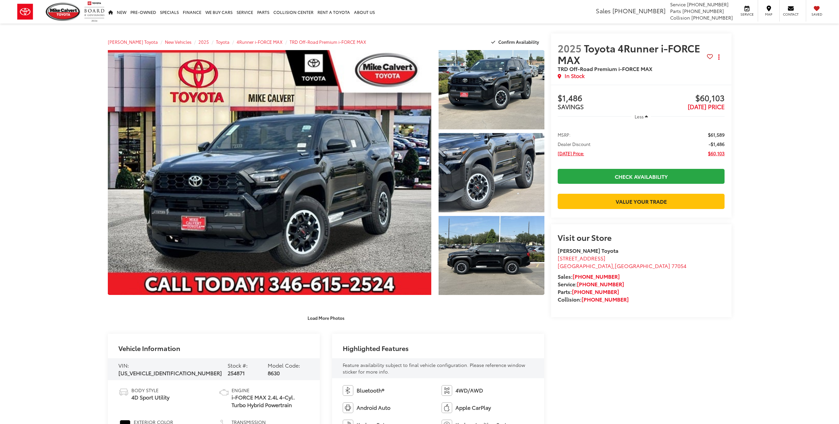 The width and height of the screenshot is (839, 424). I want to click on span: Collision, so click(680, 18).